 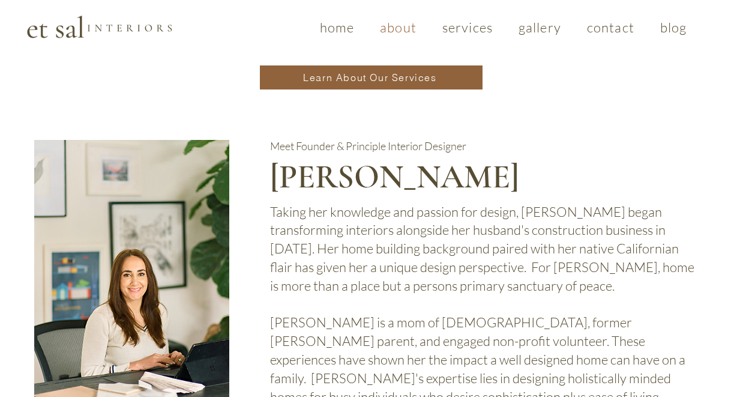 I want to click on a: about, so click(x=399, y=27).